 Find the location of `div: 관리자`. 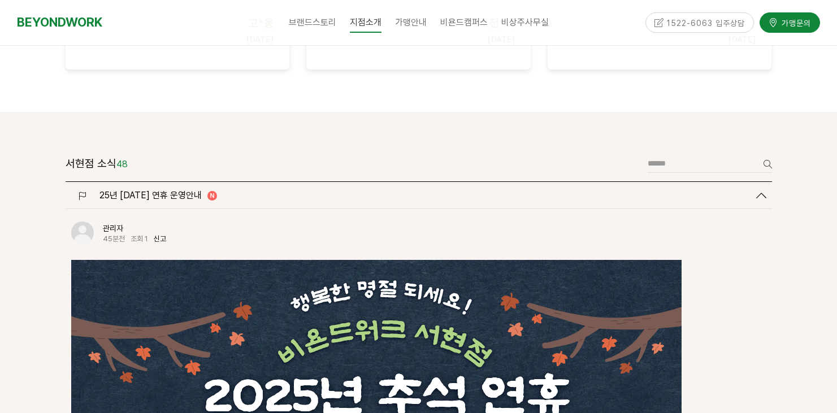

div: 관리자 is located at coordinates (137, 228).